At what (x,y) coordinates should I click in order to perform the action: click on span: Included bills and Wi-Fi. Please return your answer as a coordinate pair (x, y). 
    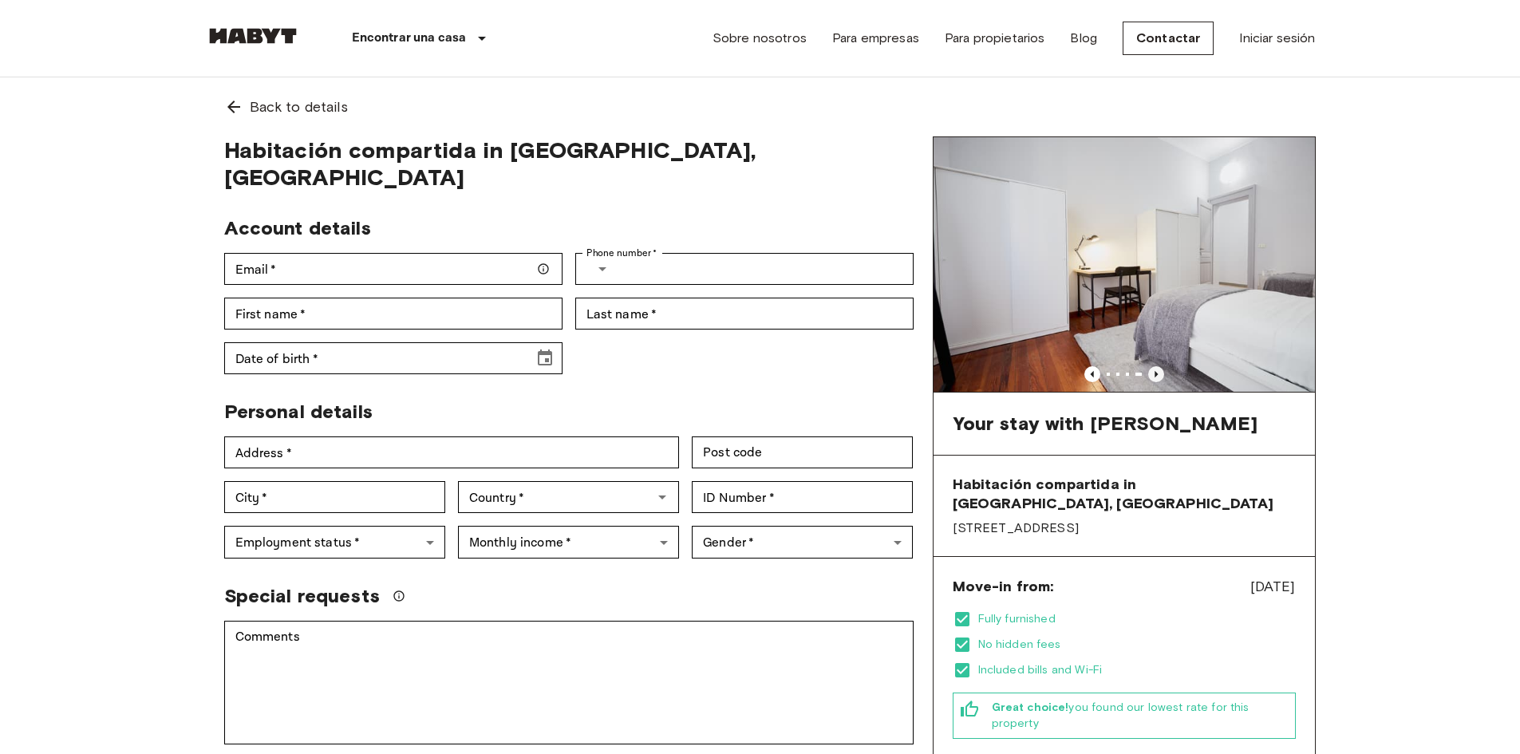
    Looking at the image, I should click on (1137, 670).